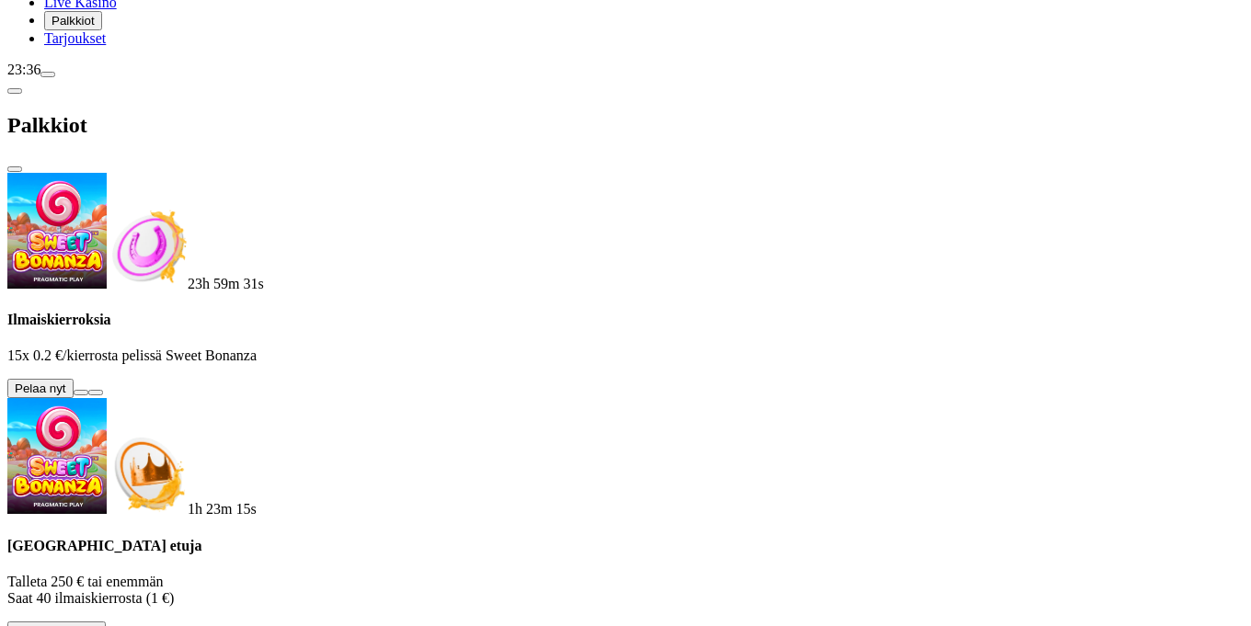  What do you see at coordinates (75, 38) in the screenshot?
I see `a: Tarjoukset` at bounding box center [75, 38].